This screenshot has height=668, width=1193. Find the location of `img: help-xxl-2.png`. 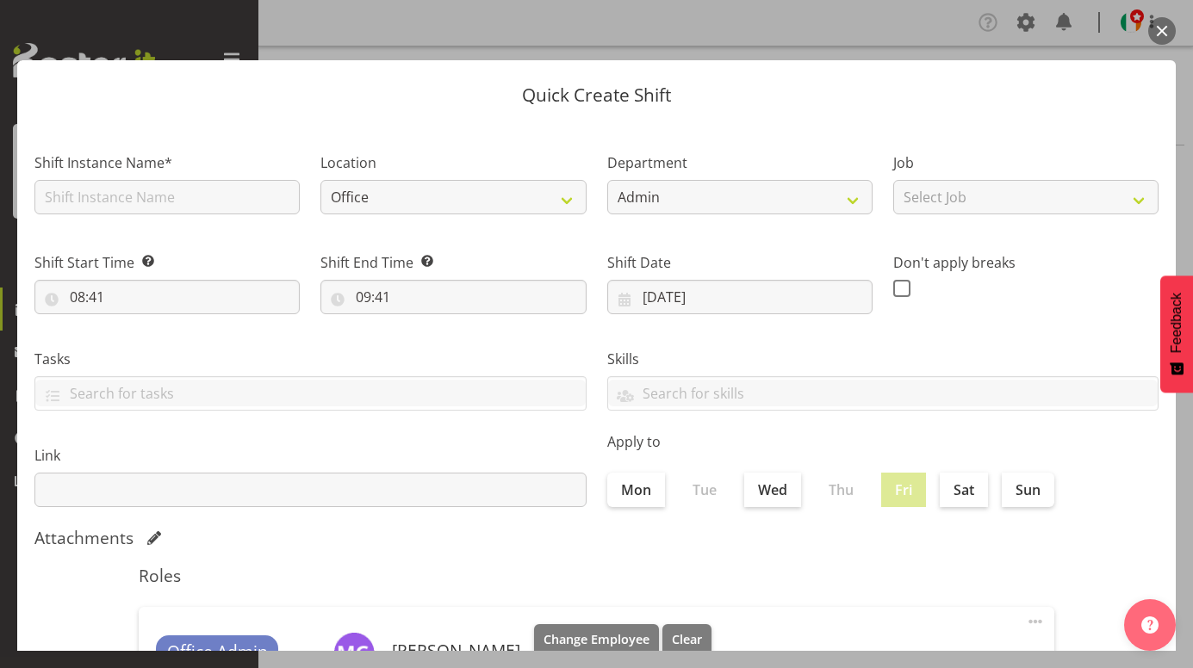

img: help-xxl-2.png is located at coordinates (1150, 625).